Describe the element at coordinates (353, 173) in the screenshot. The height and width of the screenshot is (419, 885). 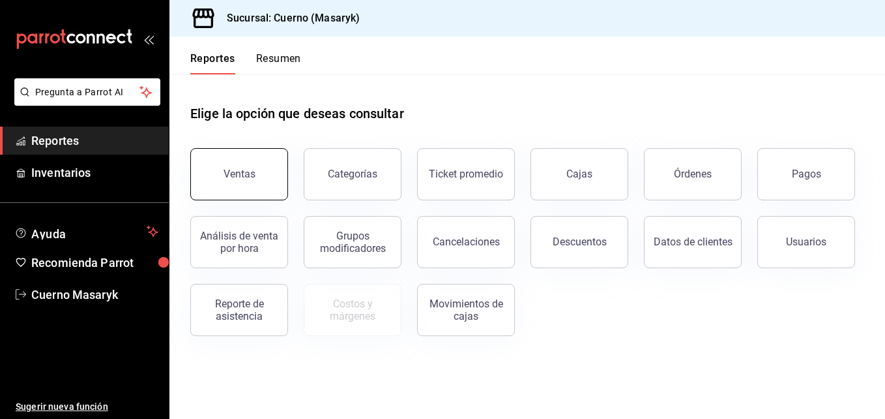
I see `div: Categorías` at that location.